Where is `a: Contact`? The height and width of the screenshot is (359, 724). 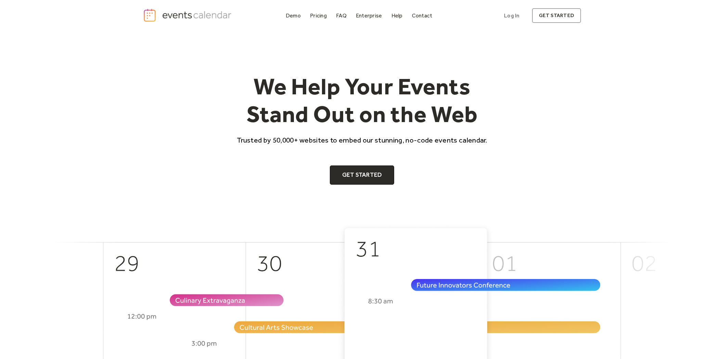 a: Contact is located at coordinates (422, 15).